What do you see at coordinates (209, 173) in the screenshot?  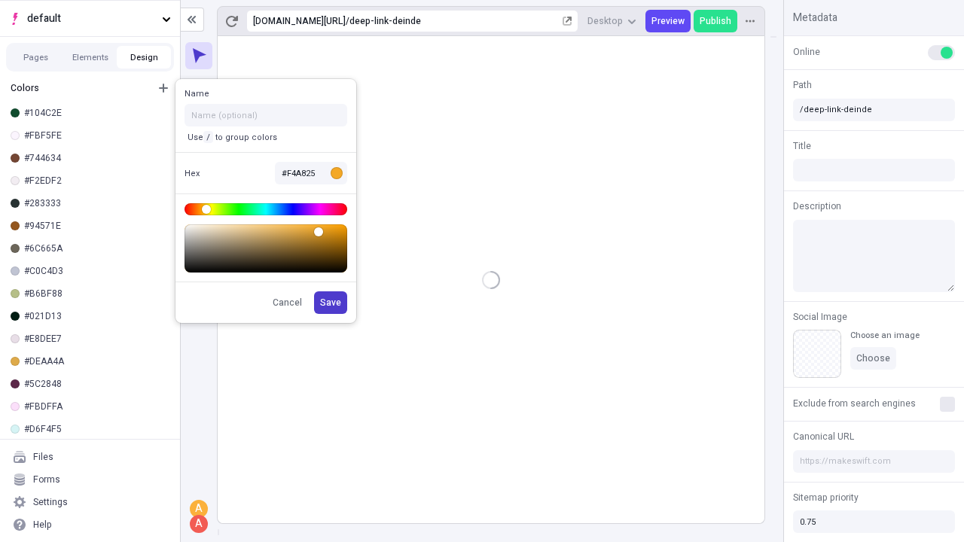 I see `div: Hex` at bounding box center [209, 173].